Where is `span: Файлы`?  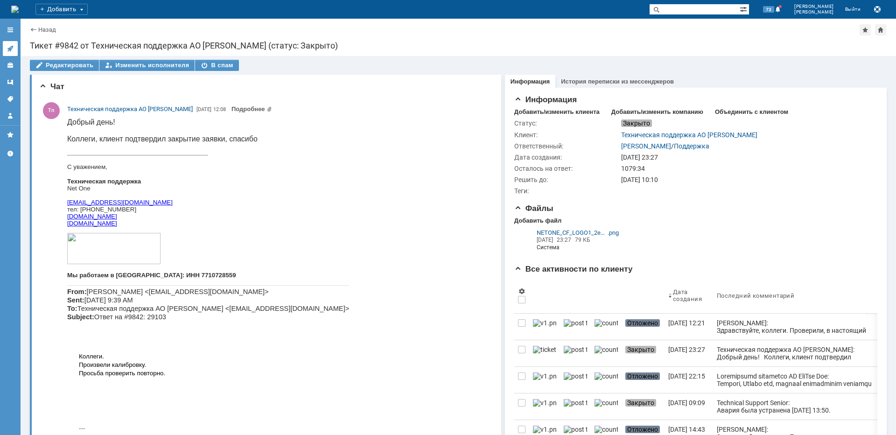
span: Файлы is located at coordinates (534, 208).